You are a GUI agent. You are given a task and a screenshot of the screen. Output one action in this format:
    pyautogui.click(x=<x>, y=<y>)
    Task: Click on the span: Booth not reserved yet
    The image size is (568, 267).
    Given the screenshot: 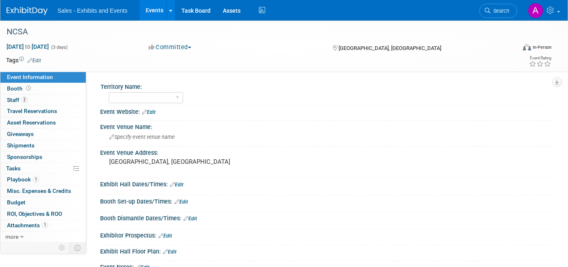 What is the action you would take?
    pyautogui.click(x=28, y=88)
    